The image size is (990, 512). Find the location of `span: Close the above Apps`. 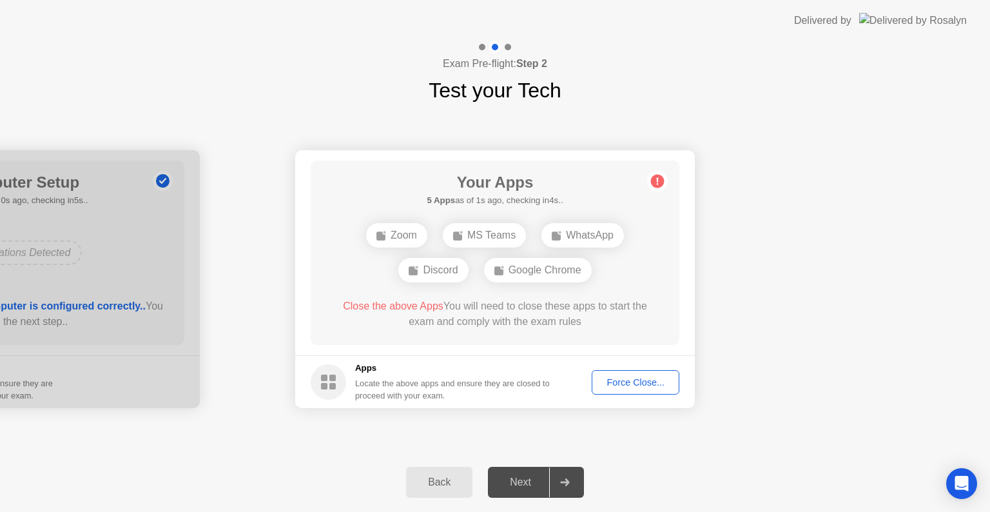

span: Close the above Apps is located at coordinates (393, 305).